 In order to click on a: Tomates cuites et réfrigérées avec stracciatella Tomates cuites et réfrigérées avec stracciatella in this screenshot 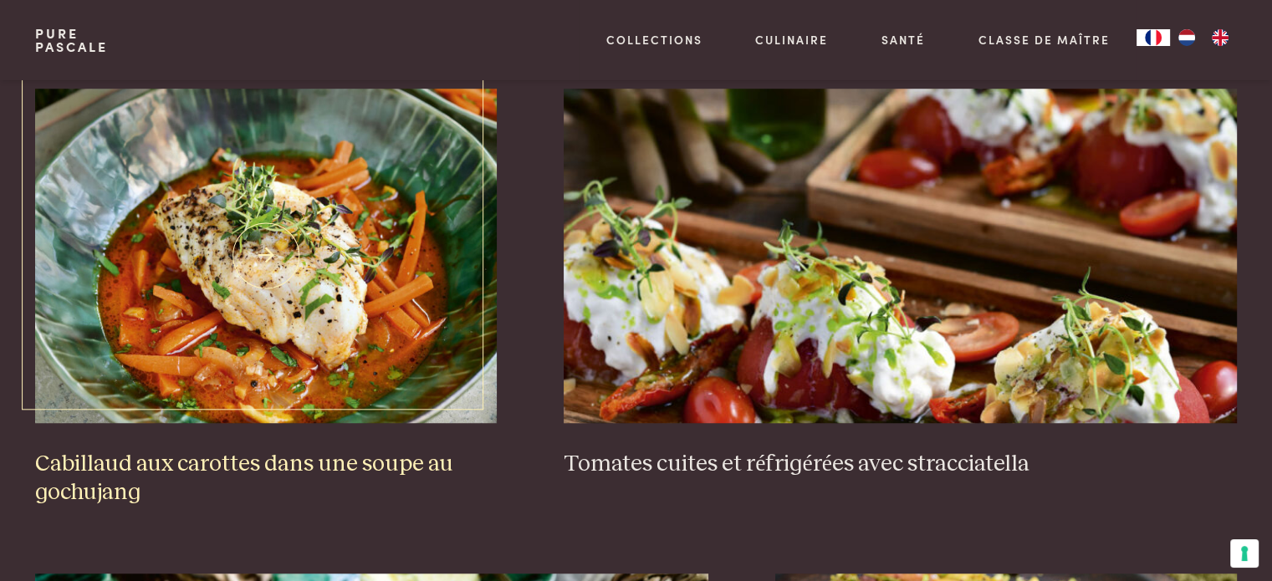, I will do `click(900, 283)`.